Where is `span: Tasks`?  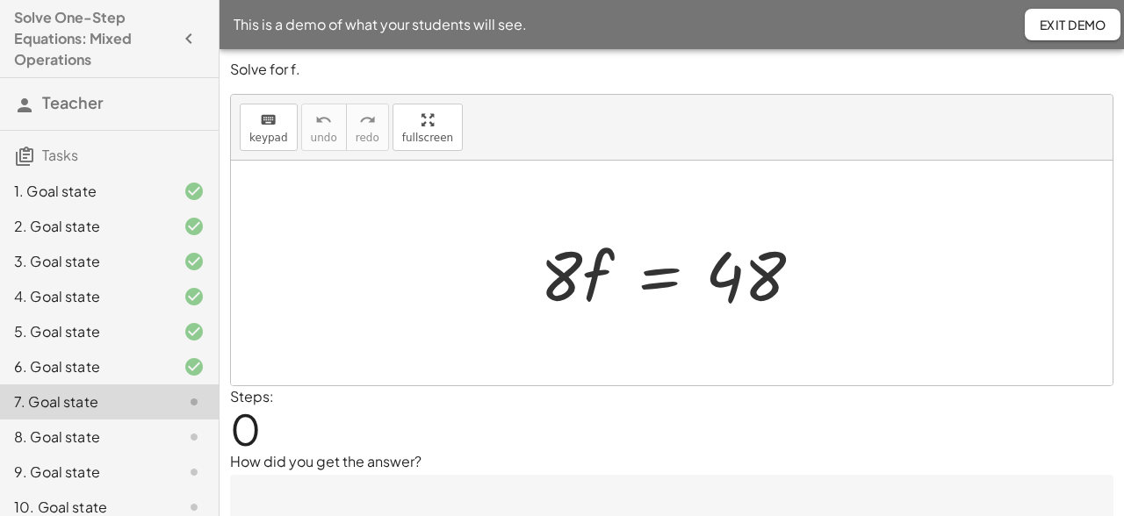 span: Tasks is located at coordinates (60, 155).